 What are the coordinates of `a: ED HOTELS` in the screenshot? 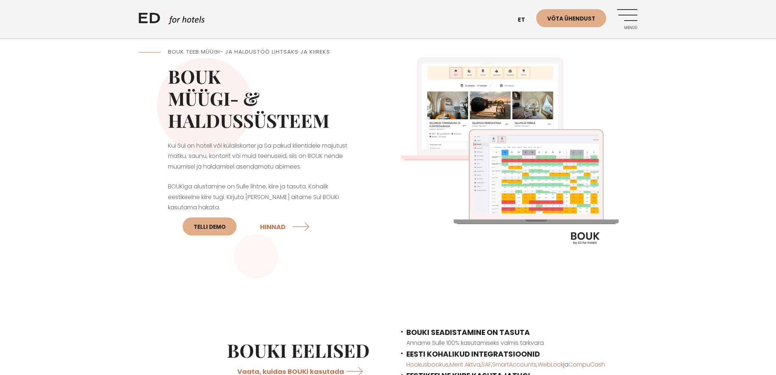 It's located at (172, 20).